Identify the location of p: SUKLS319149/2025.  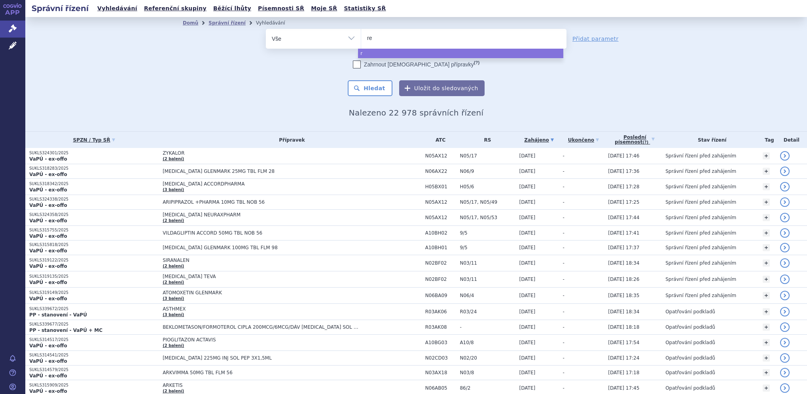
(94, 293).